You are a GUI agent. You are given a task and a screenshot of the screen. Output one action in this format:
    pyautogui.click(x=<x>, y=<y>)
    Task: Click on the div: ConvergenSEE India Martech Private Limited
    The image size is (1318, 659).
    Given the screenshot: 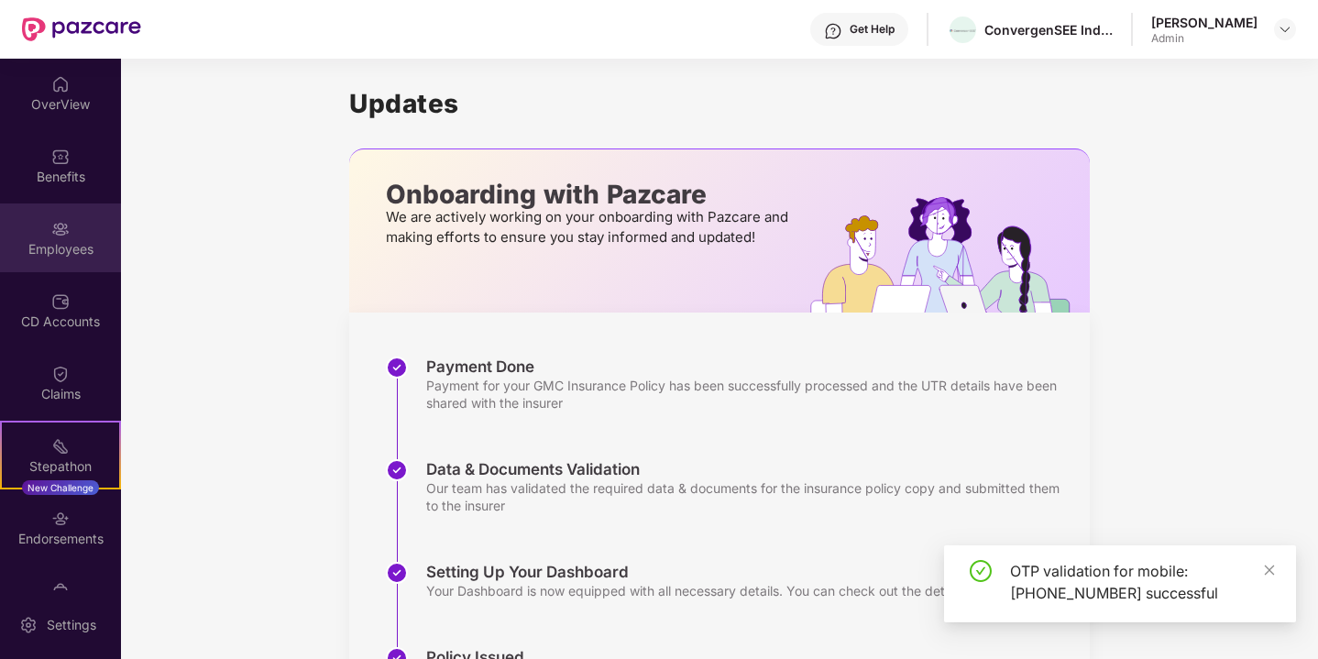 What is the action you would take?
    pyautogui.click(x=1049, y=29)
    